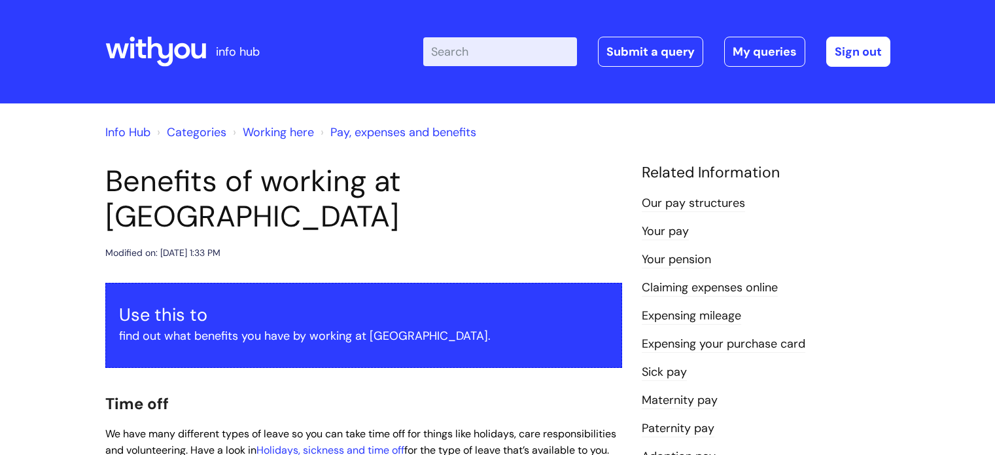 Image resolution: width=995 pixels, height=455 pixels. Describe the element at coordinates (680, 400) in the screenshot. I see `a: Maternity pay` at that location.